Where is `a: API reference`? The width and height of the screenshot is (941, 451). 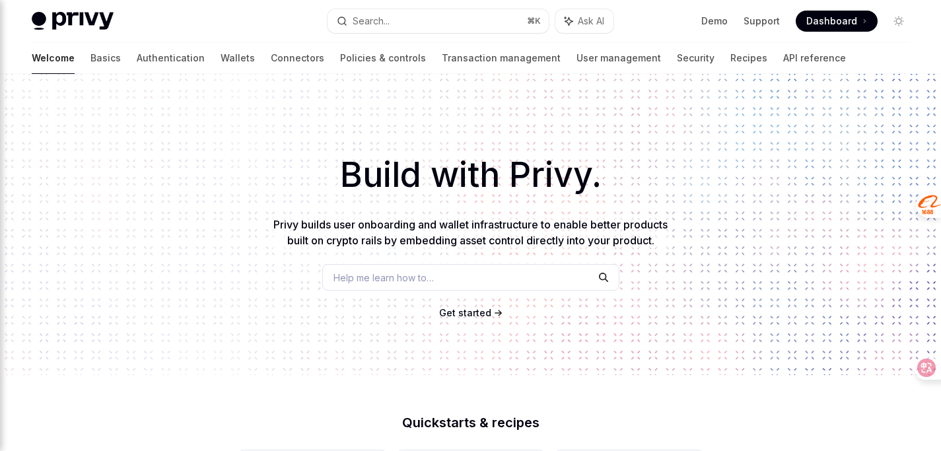
a: API reference is located at coordinates (814, 58).